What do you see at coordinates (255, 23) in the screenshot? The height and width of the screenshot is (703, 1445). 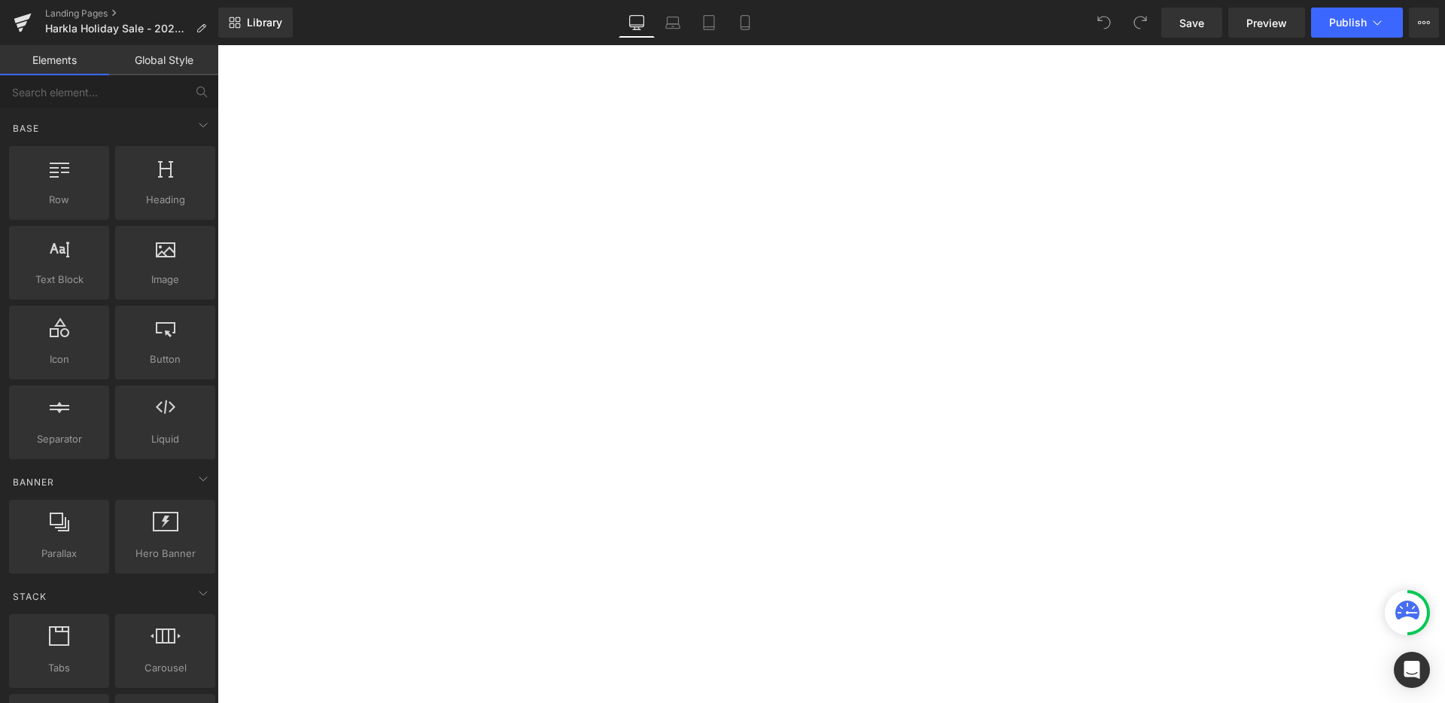 I see `a: New Library` at bounding box center [255, 23].